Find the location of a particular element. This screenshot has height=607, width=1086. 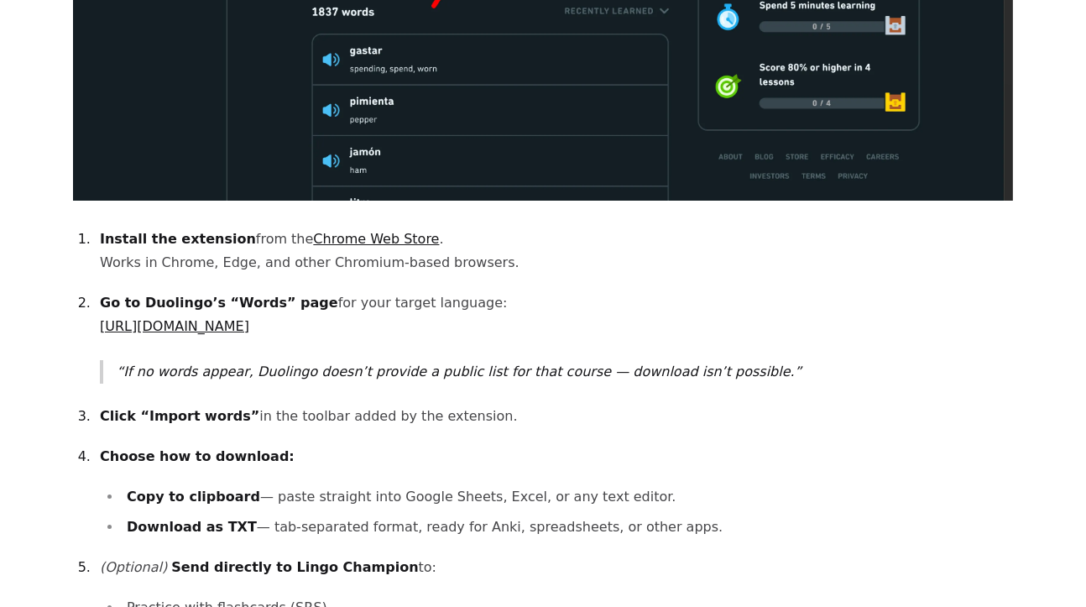

p: to: is located at coordinates (556, 567).